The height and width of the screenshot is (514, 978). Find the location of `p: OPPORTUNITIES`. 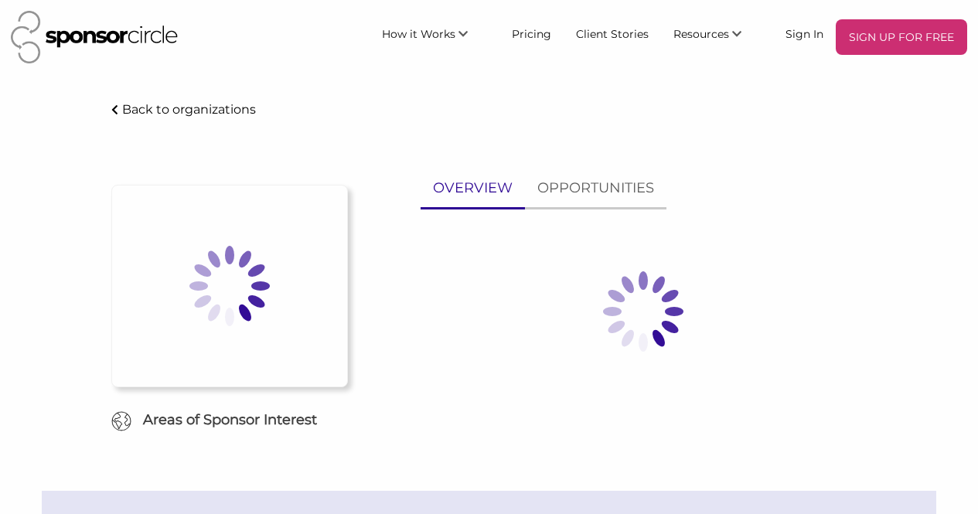

p: OPPORTUNITIES is located at coordinates (596, 188).